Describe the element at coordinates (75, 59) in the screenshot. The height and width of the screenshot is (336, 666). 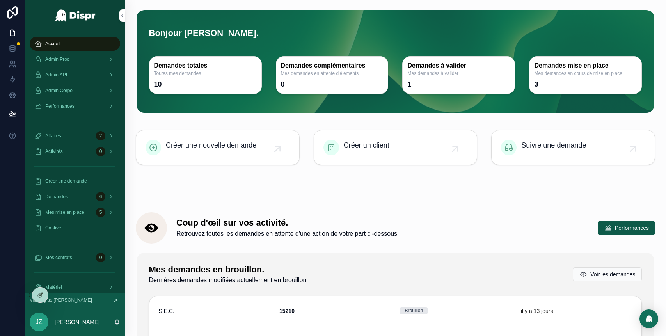
I see `a: Admin Prod` at that location.